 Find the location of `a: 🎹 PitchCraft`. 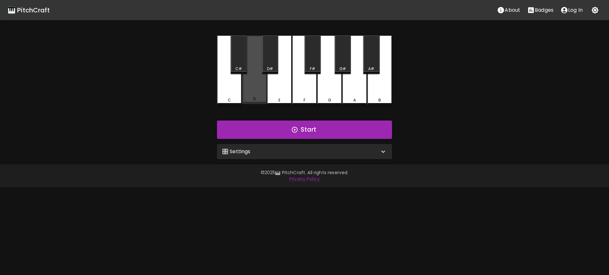

a: 🎹 PitchCraft is located at coordinates (29, 10).